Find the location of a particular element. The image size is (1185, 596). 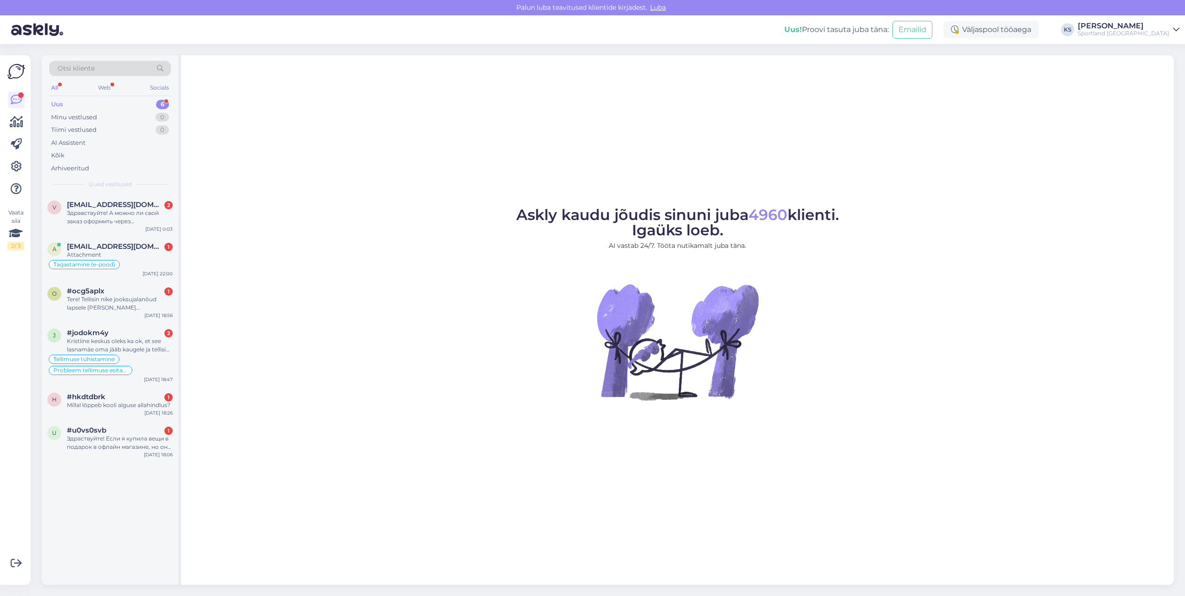

span: vera1492@gmail.com is located at coordinates (115, 205).